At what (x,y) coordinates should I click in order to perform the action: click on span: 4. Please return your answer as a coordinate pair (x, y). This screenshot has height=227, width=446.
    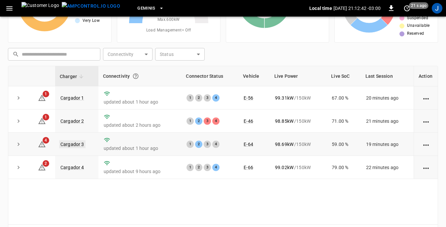
    Looking at the image, I should click on (46, 140).